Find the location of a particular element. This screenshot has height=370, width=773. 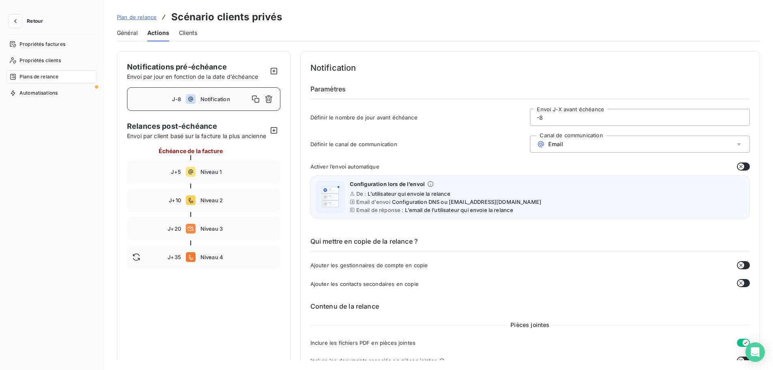

h3: Scénario clients privés is located at coordinates (226, 17).